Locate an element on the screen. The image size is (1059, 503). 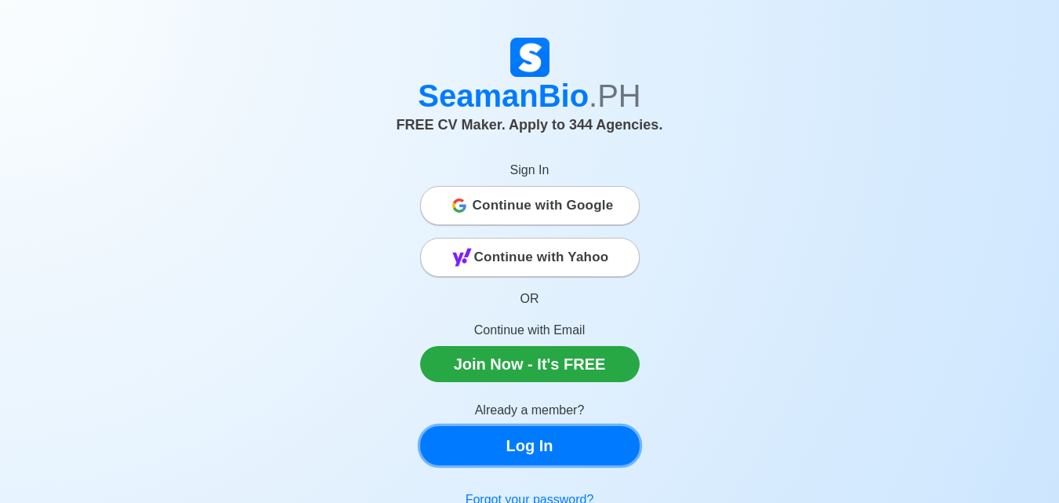
h1: SeamanBio is located at coordinates (530, 96).